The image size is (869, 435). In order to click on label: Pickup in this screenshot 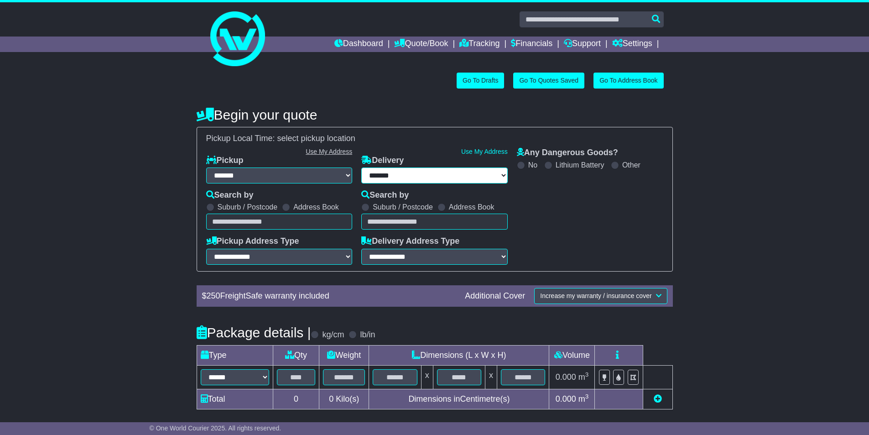, I will do `click(225, 161)`.